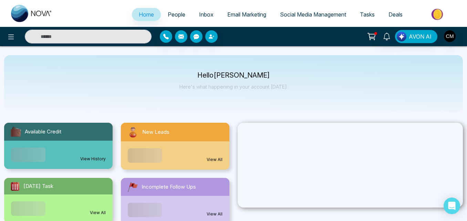 The height and width of the screenshot is (221, 467). Describe the element at coordinates (313, 14) in the screenshot. I see `a: Social Media Management` at that location.